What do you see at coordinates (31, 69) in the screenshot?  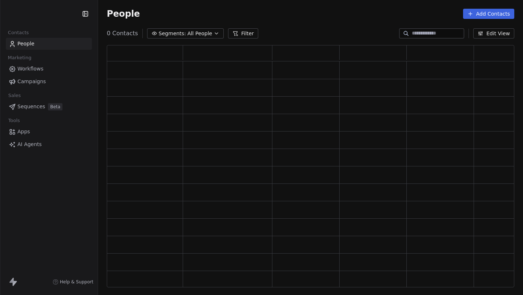 I see `span: Workflows` at bounding box center [31, 69].